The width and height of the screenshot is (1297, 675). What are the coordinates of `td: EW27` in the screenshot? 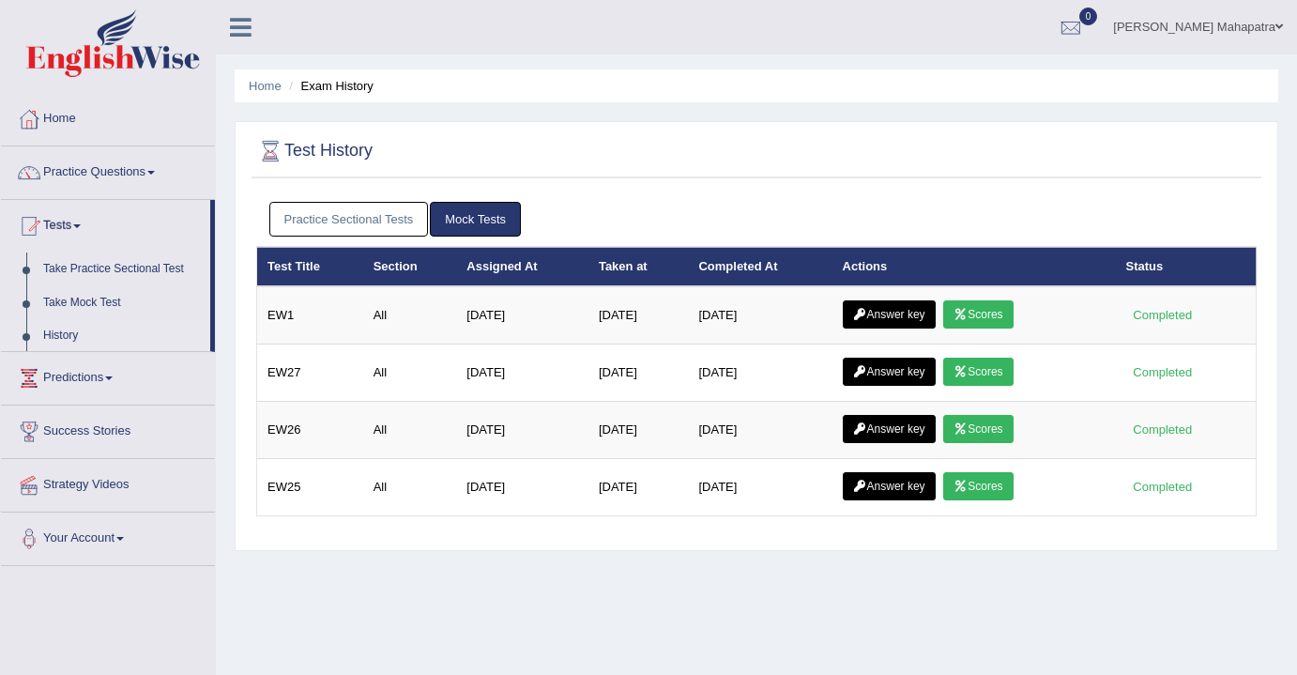 It's located at (310, 373).